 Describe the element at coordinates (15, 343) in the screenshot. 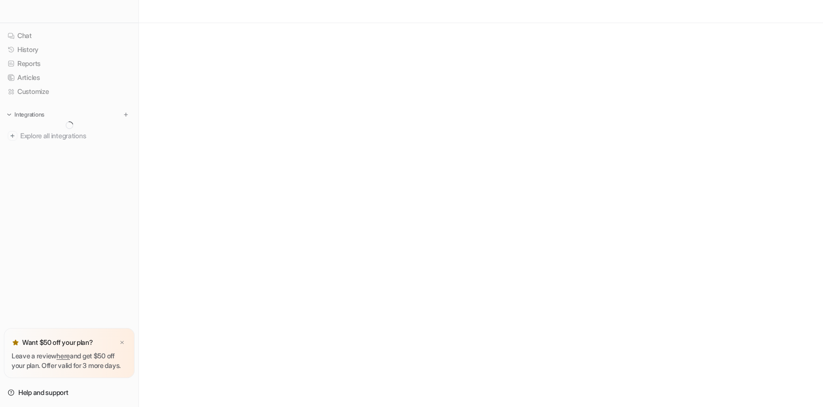

I see `img: star` at that location.